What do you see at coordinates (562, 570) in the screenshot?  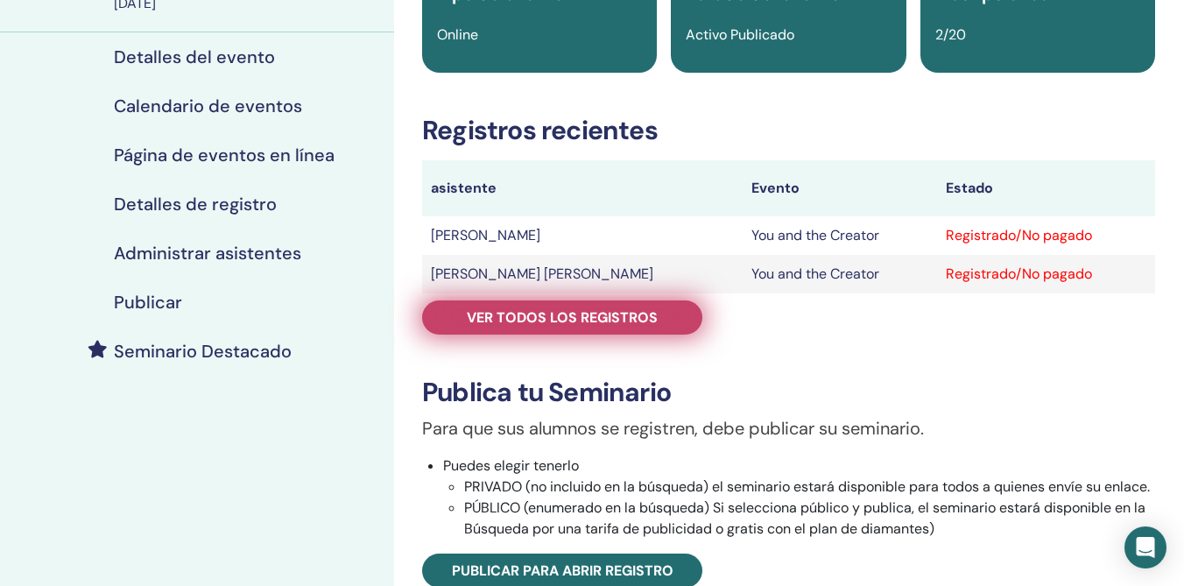 I see `span: Publicar para abrir registro` at bounding box center [562, 570].